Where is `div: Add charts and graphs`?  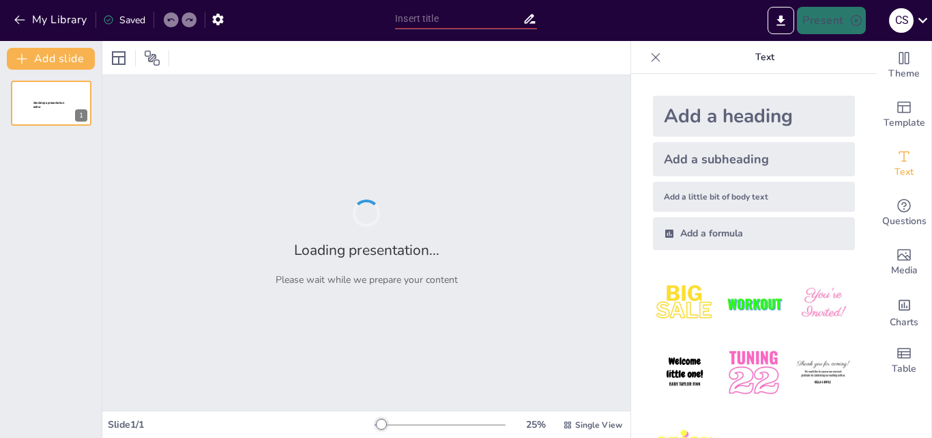 div: Add charts and graphs is located at coordinates (904, 311).